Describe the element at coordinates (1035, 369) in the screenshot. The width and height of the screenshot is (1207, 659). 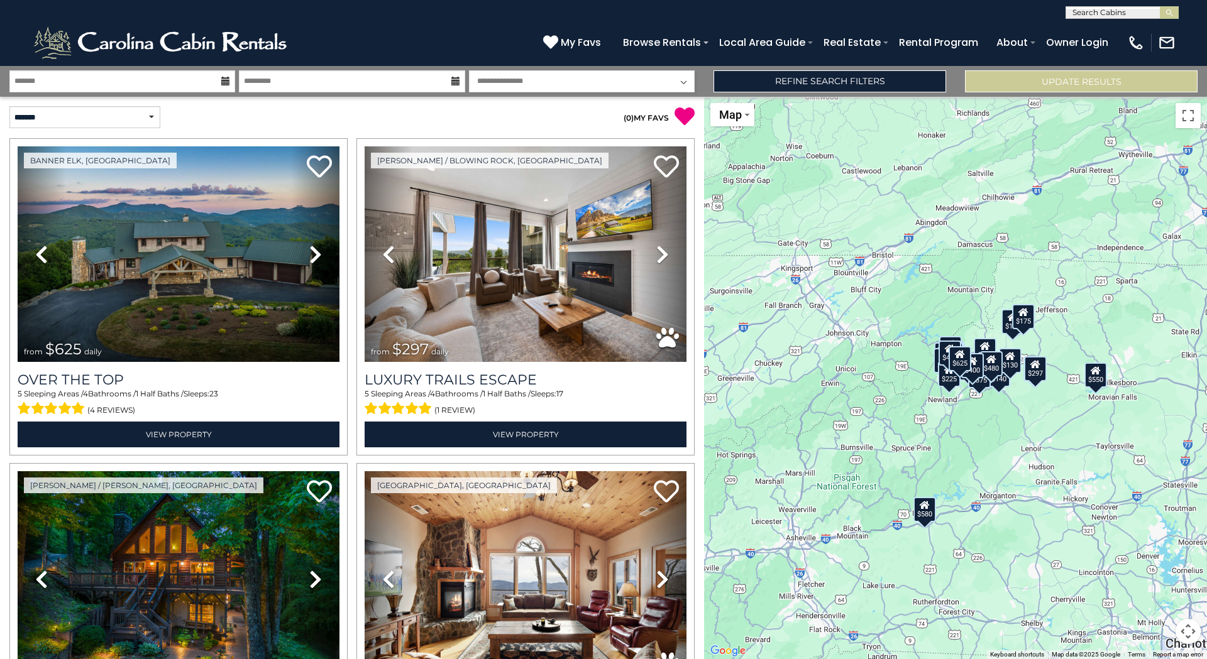
I see `div: $297` at that location.